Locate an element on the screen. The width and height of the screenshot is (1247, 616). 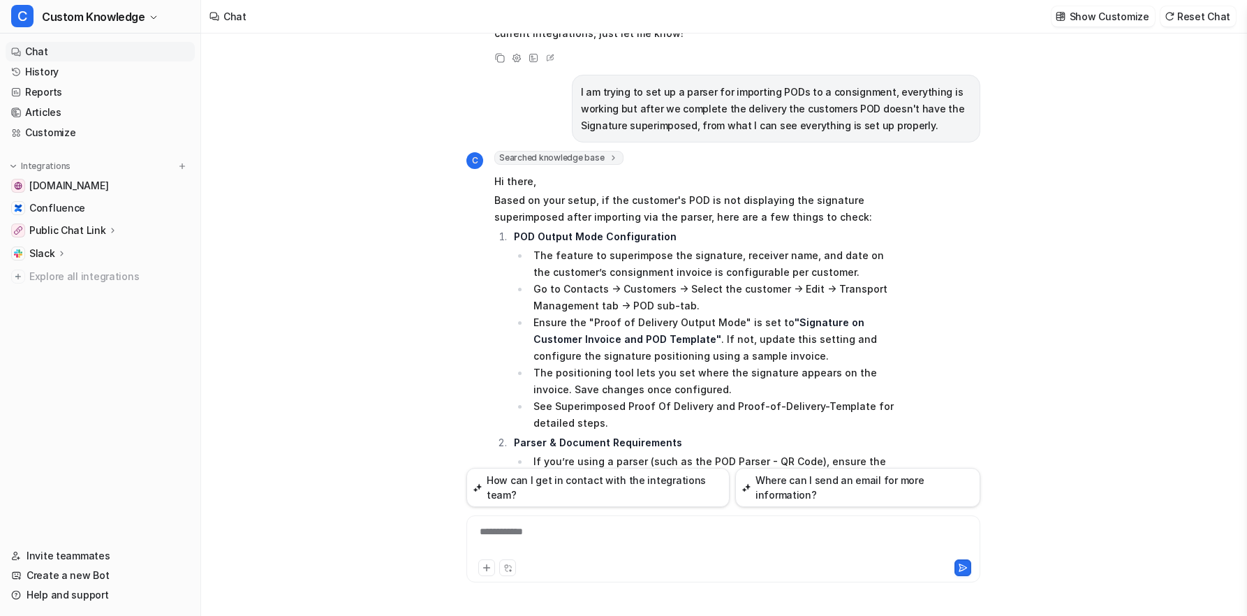
li: The positioning tool lets you set where the signature appears on the invoice. Save changes once c... is located at coordinates (716, 381).